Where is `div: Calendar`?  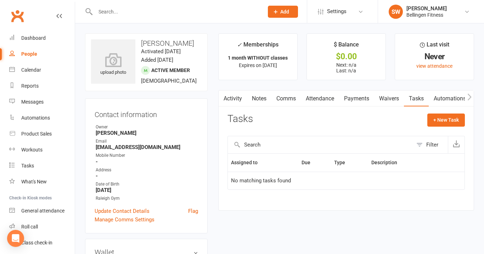 div: Calendar is located at coordinates (31, 70).